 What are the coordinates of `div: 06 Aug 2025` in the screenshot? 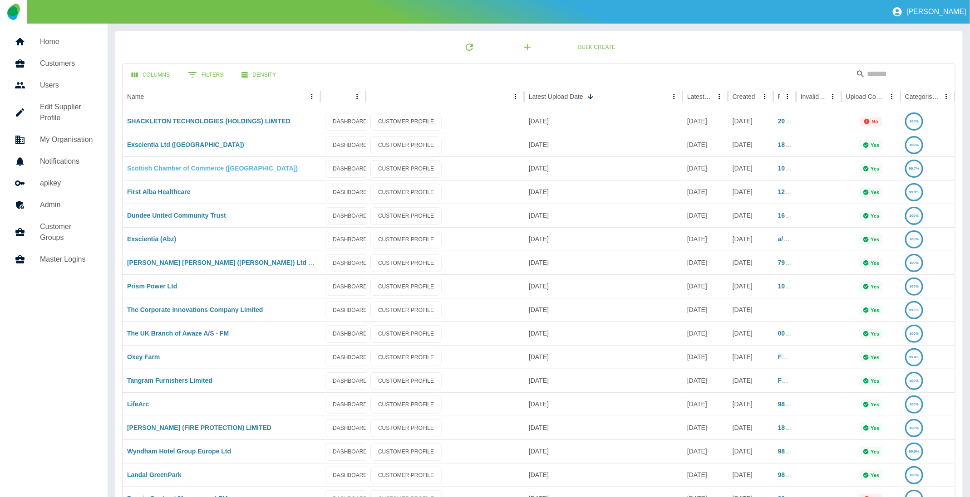 It's located at (705, 145).